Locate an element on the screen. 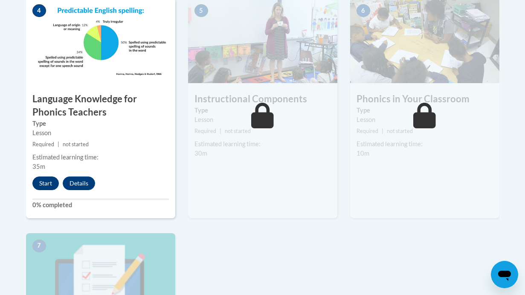 The width and height of the screenshot is (525, 295). button: Start is located at coordinates (46, 183).